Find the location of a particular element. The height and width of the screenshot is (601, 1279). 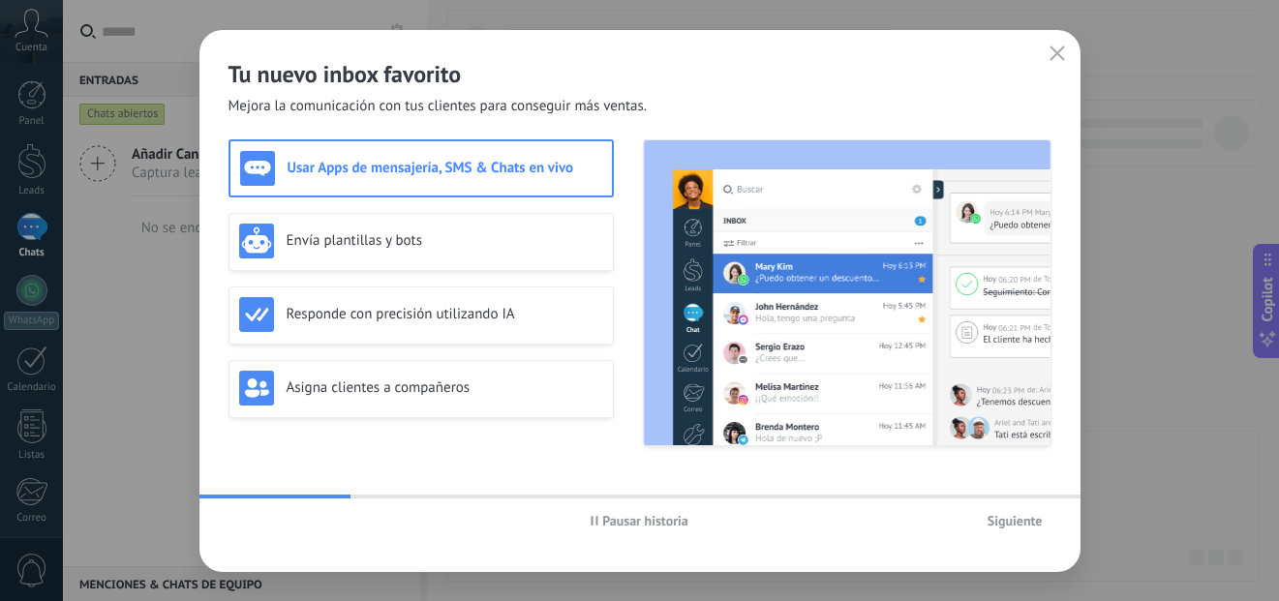

h3: Responde con precisión utilizando IA is located at coordinates (444, 314).